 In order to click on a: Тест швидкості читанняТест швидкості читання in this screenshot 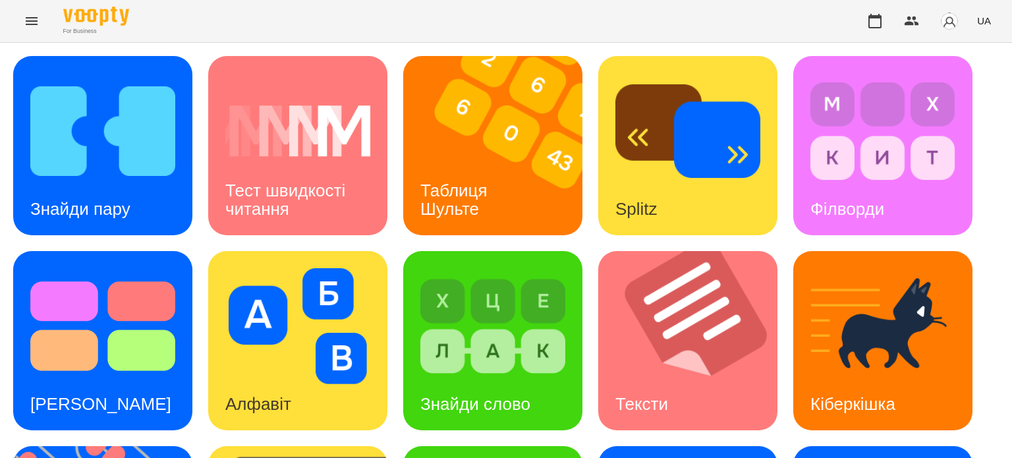, I will do `click(298, 146)`.